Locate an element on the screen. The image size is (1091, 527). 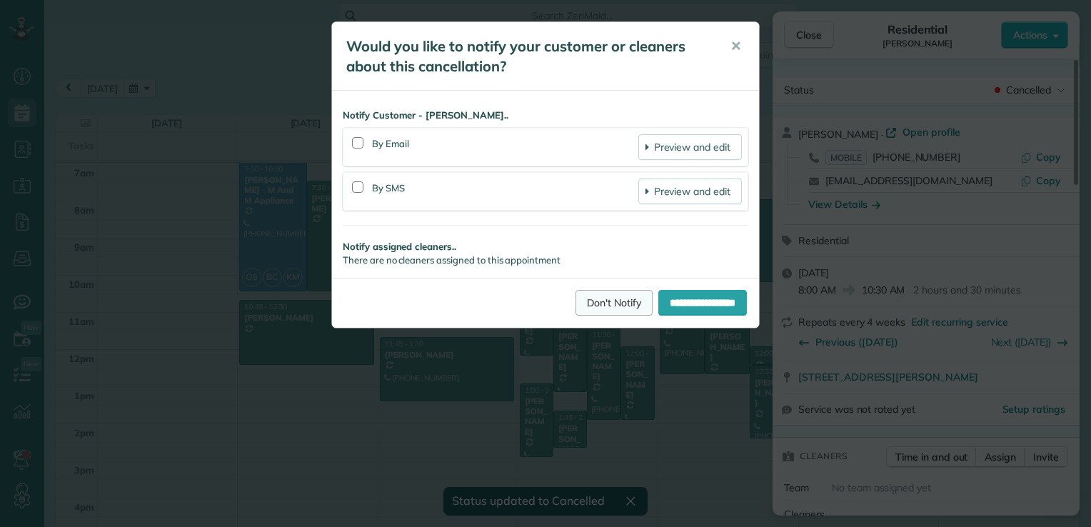
a: Don't Notify is located at coordinates (614, 303).